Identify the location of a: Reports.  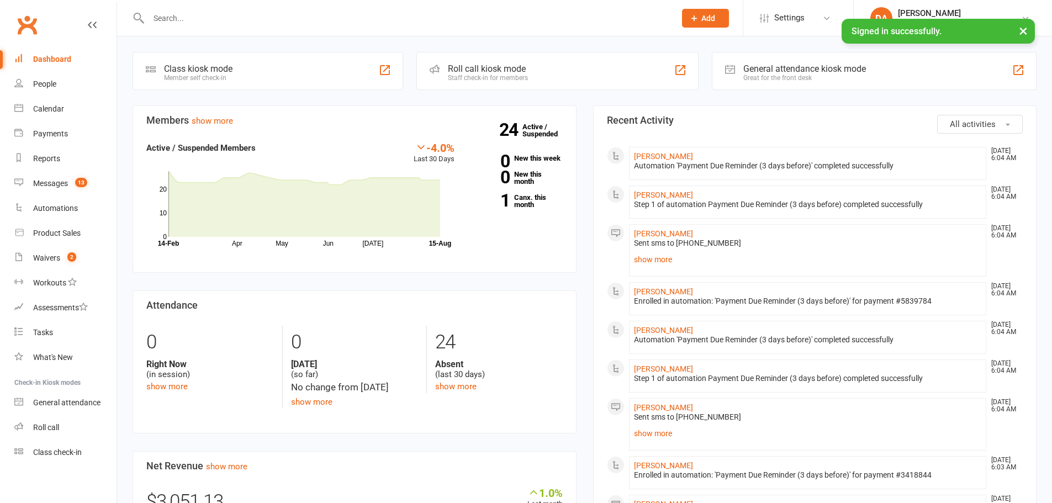
(65, 158).